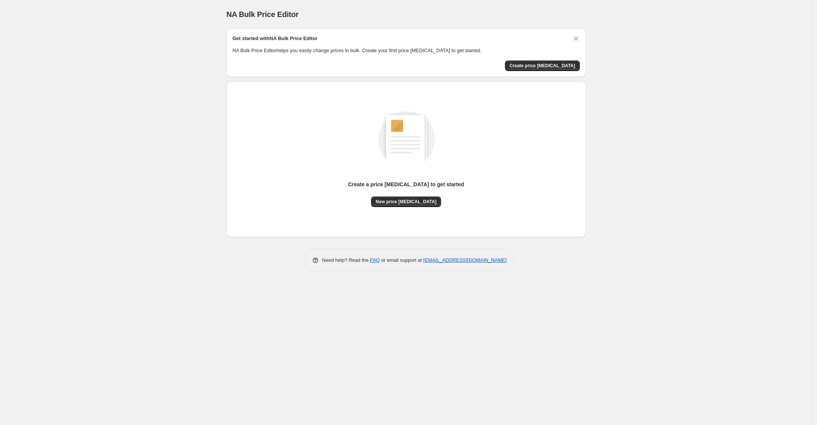 The image size is (817, 425). Describe the element at coordinates (542, 66) in the screenshot. I see `button: Create price change job` at that location.